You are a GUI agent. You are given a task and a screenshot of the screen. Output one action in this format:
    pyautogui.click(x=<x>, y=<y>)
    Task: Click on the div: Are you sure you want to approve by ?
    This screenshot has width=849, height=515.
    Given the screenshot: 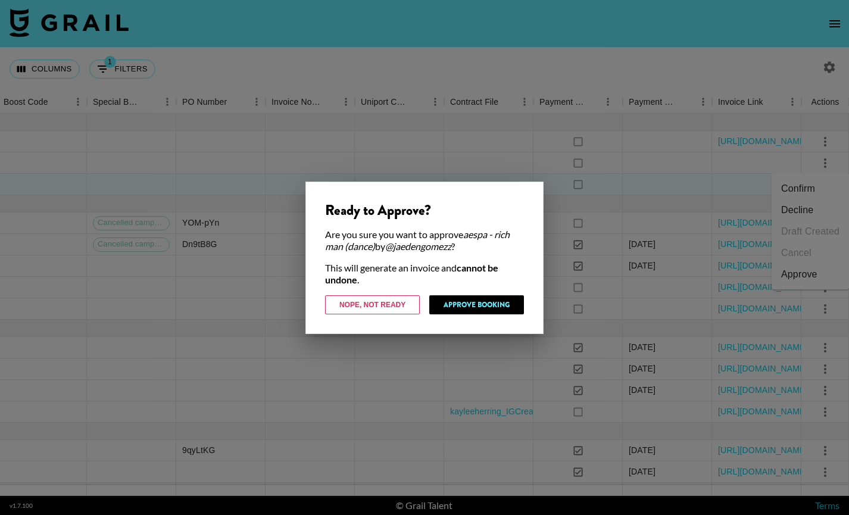 What is the action you would take?
    pyautogui.click(x=424, y=240)
    